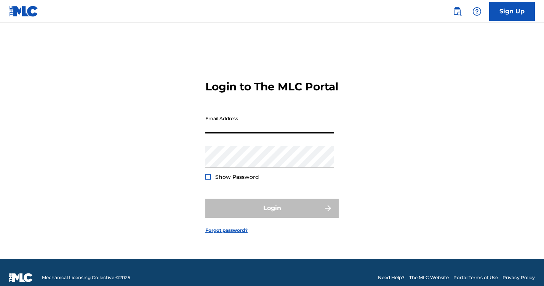 Image resolution: width=544 pixels, height=286 pixels. What do you see at coordinates (226, 230) in the screenshot?
I see `a: Forgot password?` at bounding box center [226, 230].